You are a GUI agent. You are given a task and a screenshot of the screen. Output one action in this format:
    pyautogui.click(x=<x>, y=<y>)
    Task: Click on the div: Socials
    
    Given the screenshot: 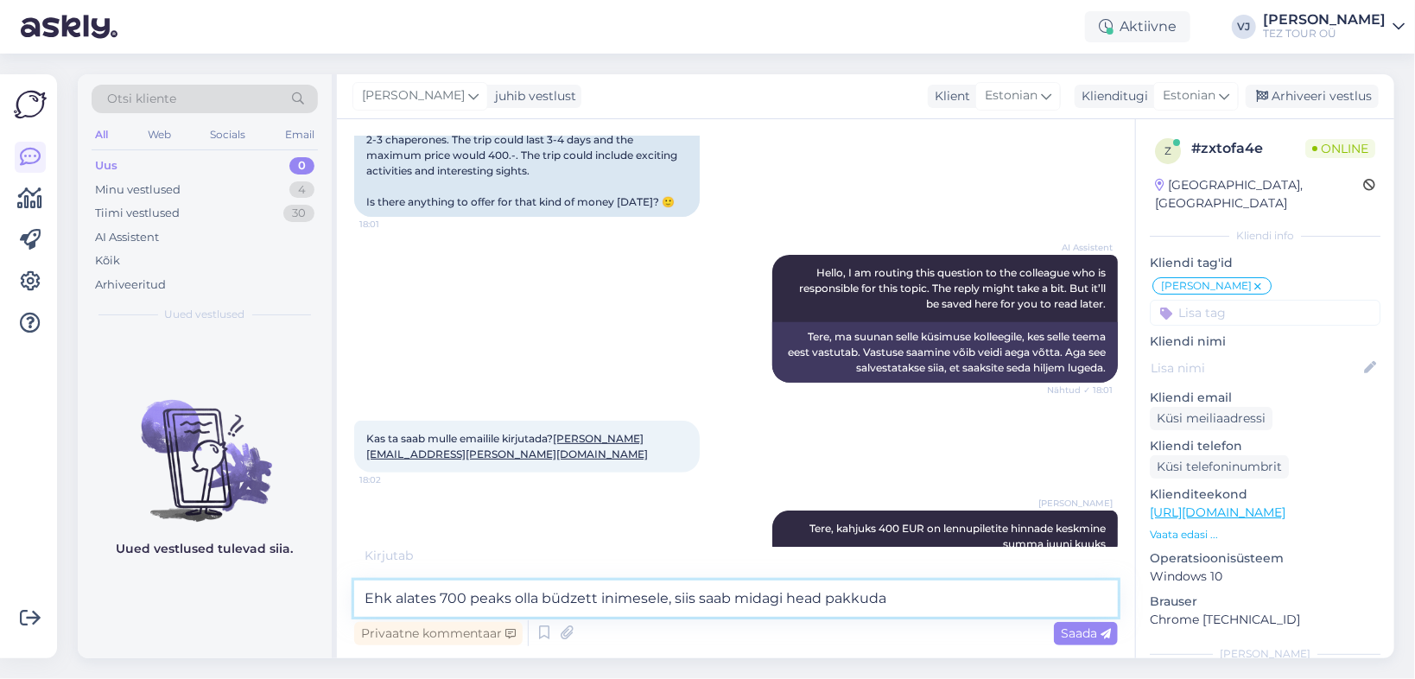 What is the action you would take?
    pyautogui.click(x=227, y=135)
    